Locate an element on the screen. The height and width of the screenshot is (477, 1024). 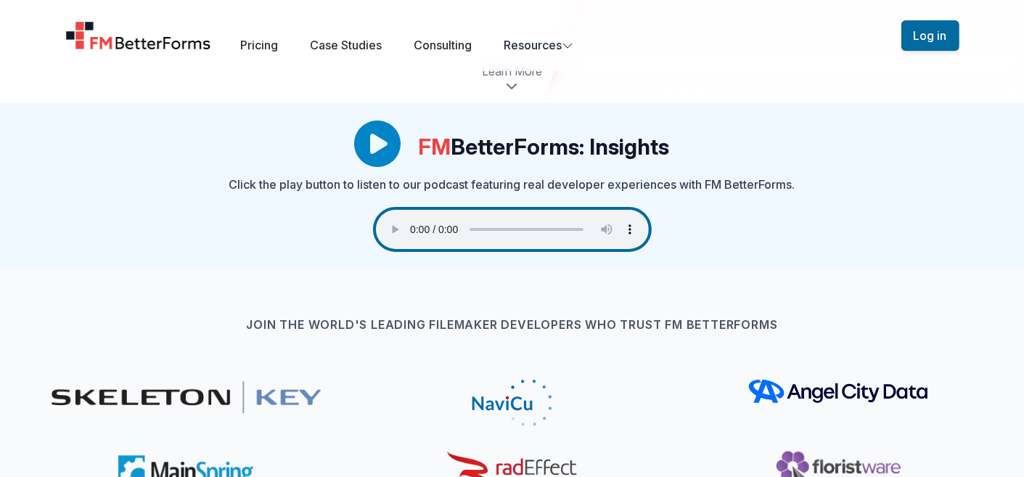
button: Log in is located at coordinates (931, 36).